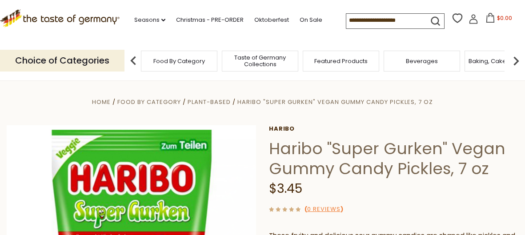 This screenshot has width=525, height=235. What do you see at coordinates (311, 20) in the screenshot?
I see `a: On Sale` at bounding box center [311, 20].